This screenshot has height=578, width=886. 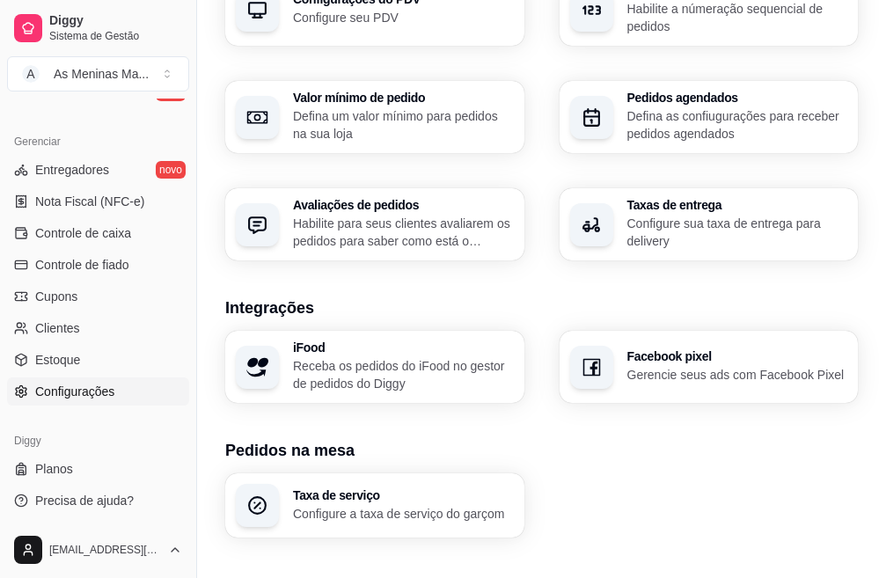 What do you see at coordinates (57, 360) in the screenshot?
I see `span: Estoque` at bounding box center [57, 360].